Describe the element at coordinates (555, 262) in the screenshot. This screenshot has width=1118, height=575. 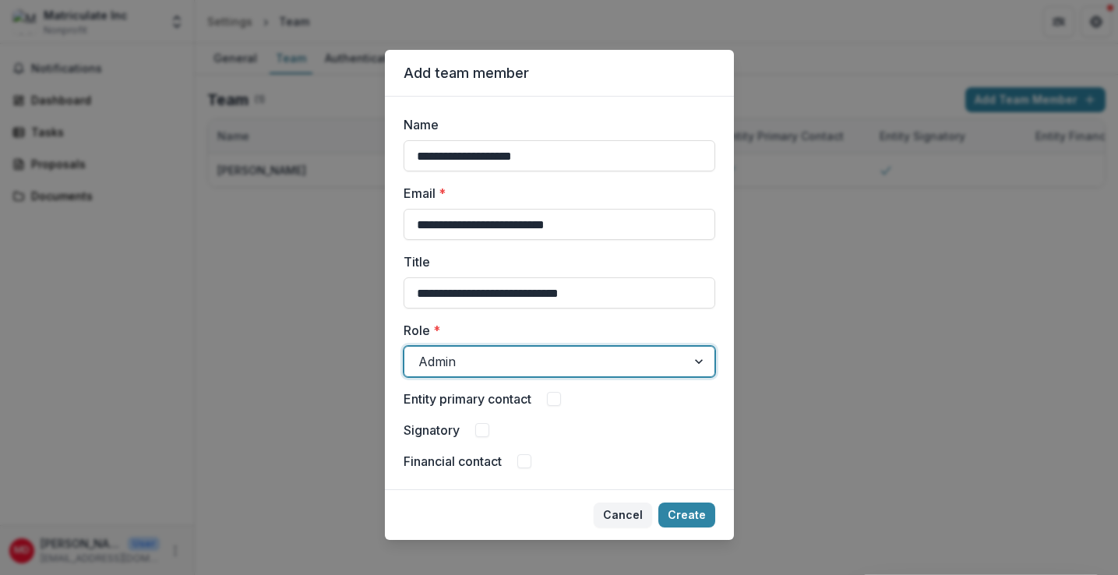
I see `label: Title` at that location.